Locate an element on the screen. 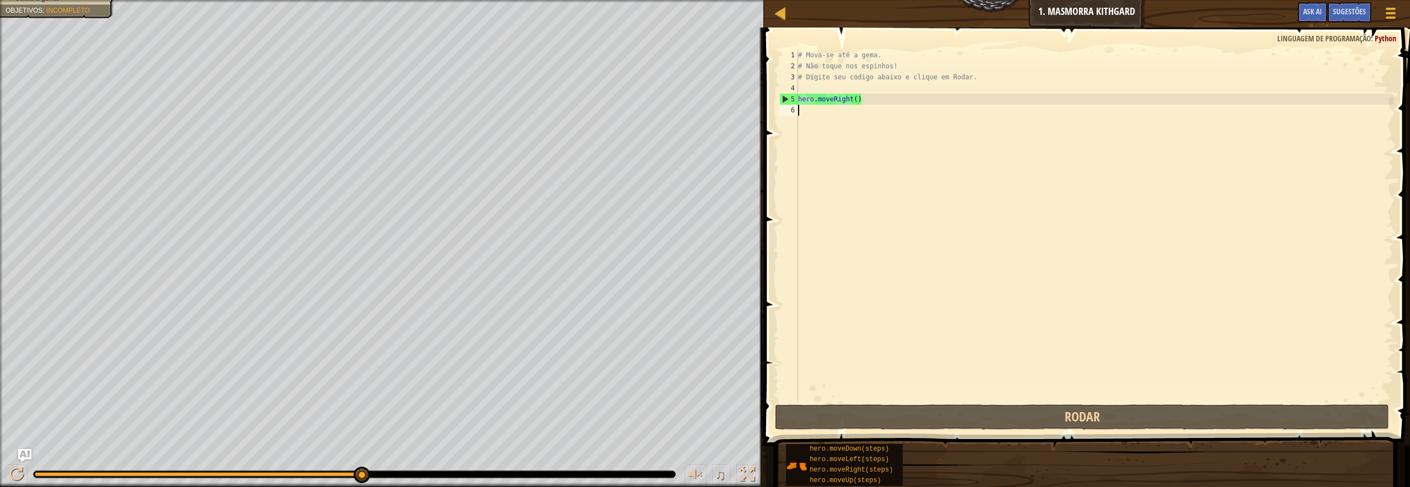 The width and height of the screenshot is (1410, 487). div: 4 is located at coordinates (789, 88).